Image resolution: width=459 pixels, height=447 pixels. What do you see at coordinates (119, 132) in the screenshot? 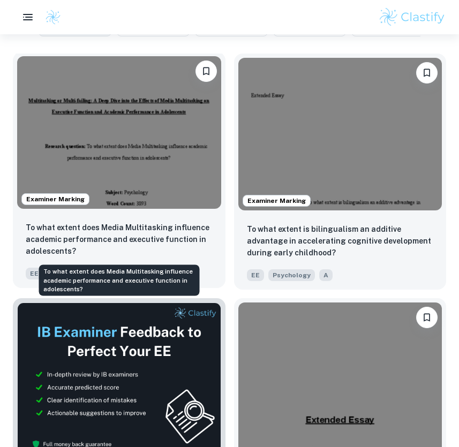
I see `img: Psychology EE example thumbnail: To what extent does Media Multitasking i` at bounding box center [119, 132].